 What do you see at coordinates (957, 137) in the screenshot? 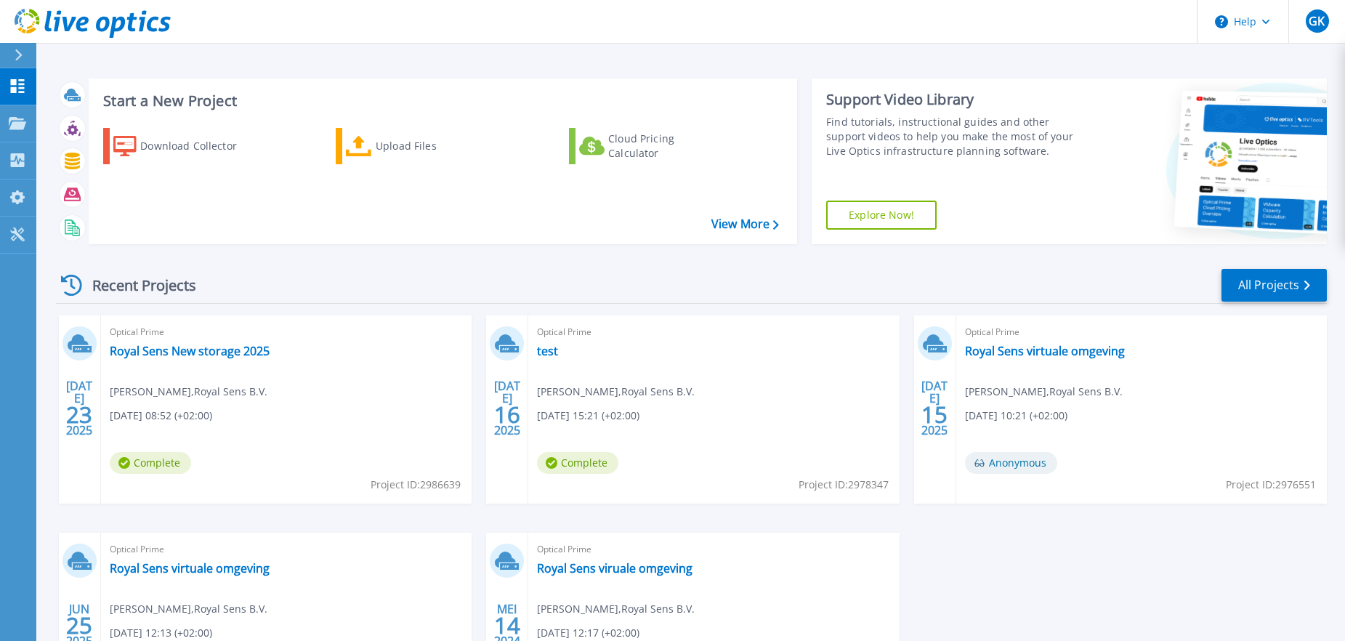
I see `div: Find tutorials, instructional guides and other support videos to help you make the most of your L...` at bounding box center [957, 137].